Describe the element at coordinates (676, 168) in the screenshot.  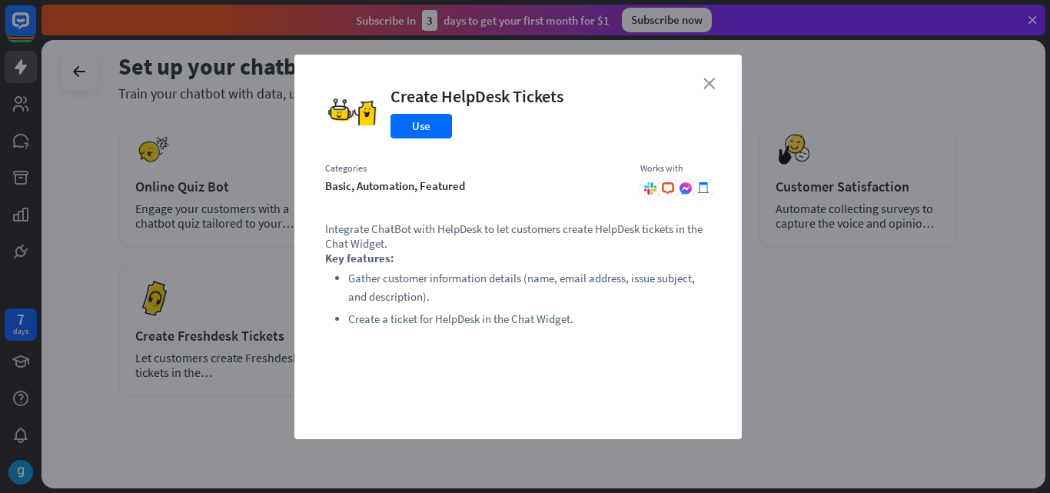
I see `div: Works with` at that location.